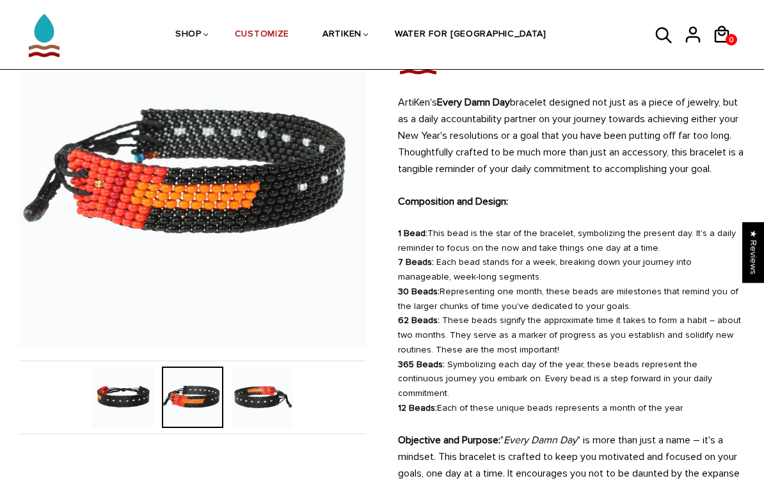  I want to click on strong: 7 Beads:, so click(416, 262).